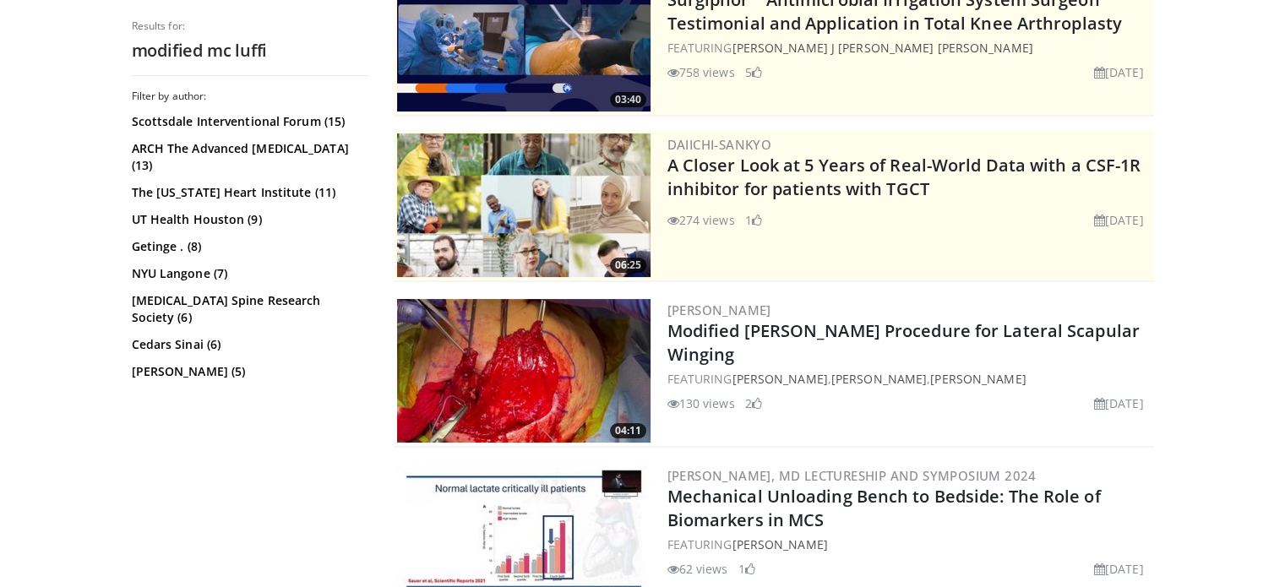 This screenshot has height=587, width=1285. Describe the element at coordinates (698, 569) in the screenshot. I see `li: 62 views` at that location.